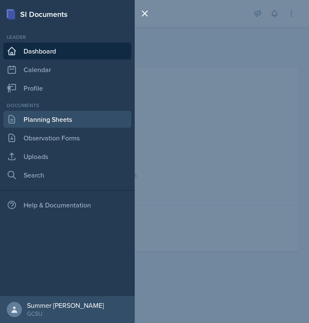 The image size is (309, 323). I want to click on a: Observation Forms, so click(67, 138).